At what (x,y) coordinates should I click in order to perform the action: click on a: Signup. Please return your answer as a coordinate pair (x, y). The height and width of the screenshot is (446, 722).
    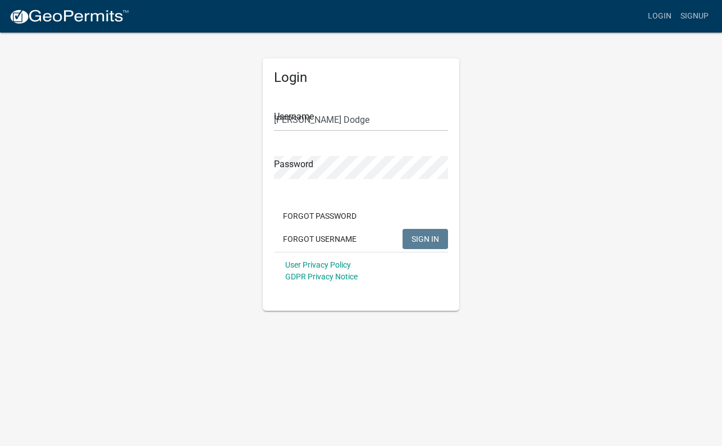
    Looking at the image, I should click on (694, 16).